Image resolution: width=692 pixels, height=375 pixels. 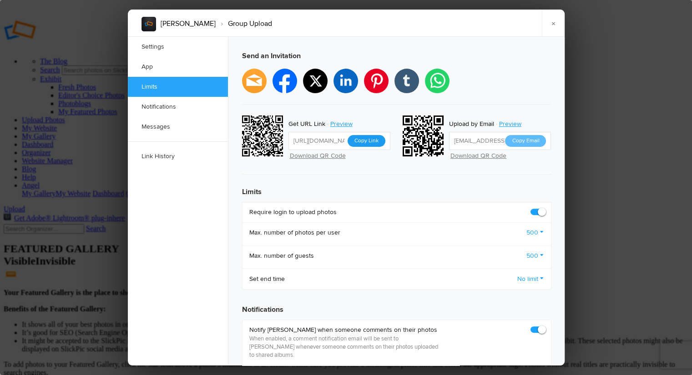 I want to click on a: Settings, so click(x=178, y=47).